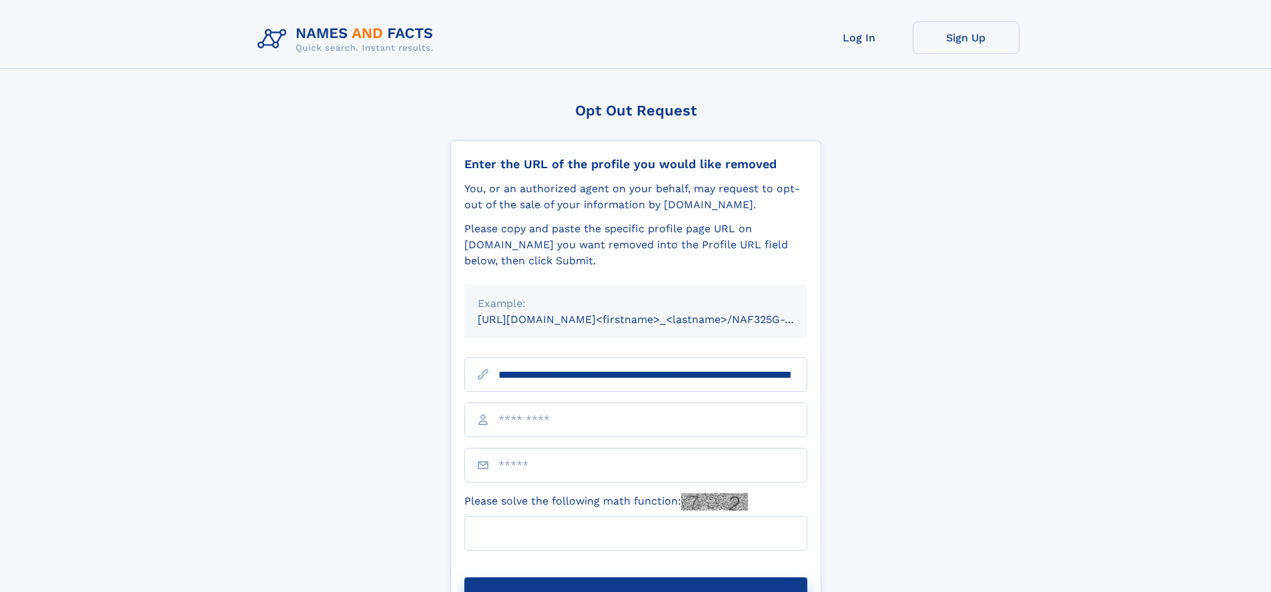 This screenshot has width=1271, height=592. I want to click on div: Opt Out Request, so click(636, 110).